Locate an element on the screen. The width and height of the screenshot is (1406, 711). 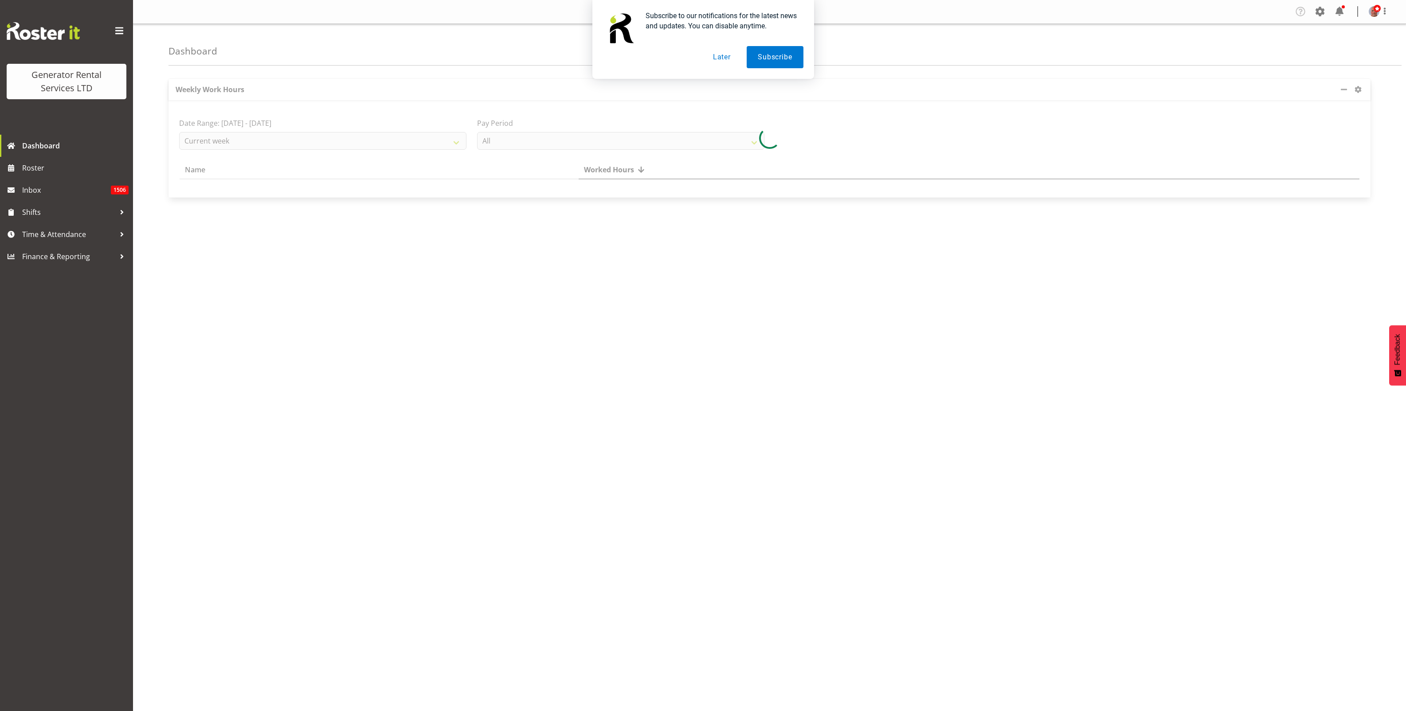
div: Generator Rental Services LTD is located at coordinates (66, 82).